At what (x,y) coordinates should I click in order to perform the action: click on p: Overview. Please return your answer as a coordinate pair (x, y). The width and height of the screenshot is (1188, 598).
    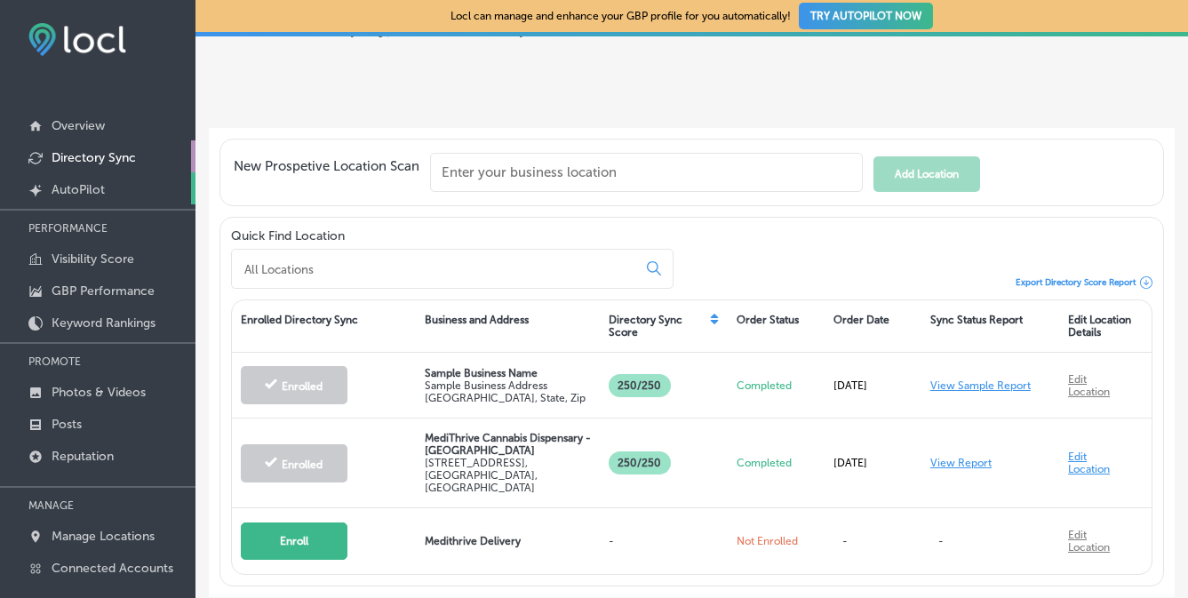
    Looking at the image, I should click on (78, 125).